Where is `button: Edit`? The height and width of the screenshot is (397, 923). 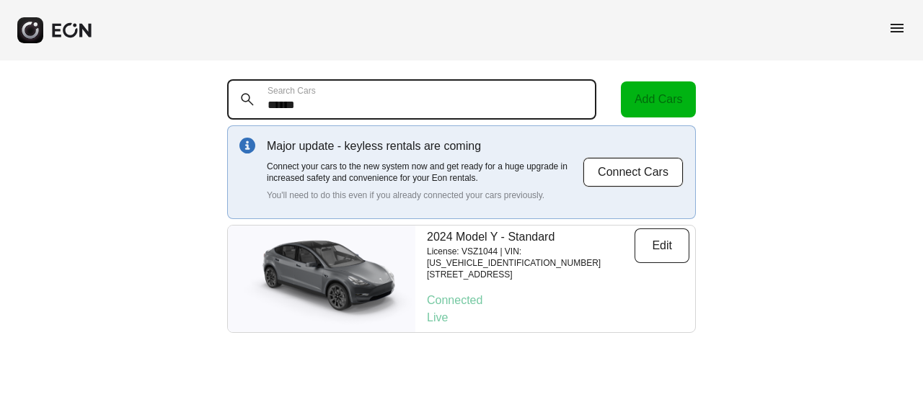 button: Edit is located at coordinates (662, 246).